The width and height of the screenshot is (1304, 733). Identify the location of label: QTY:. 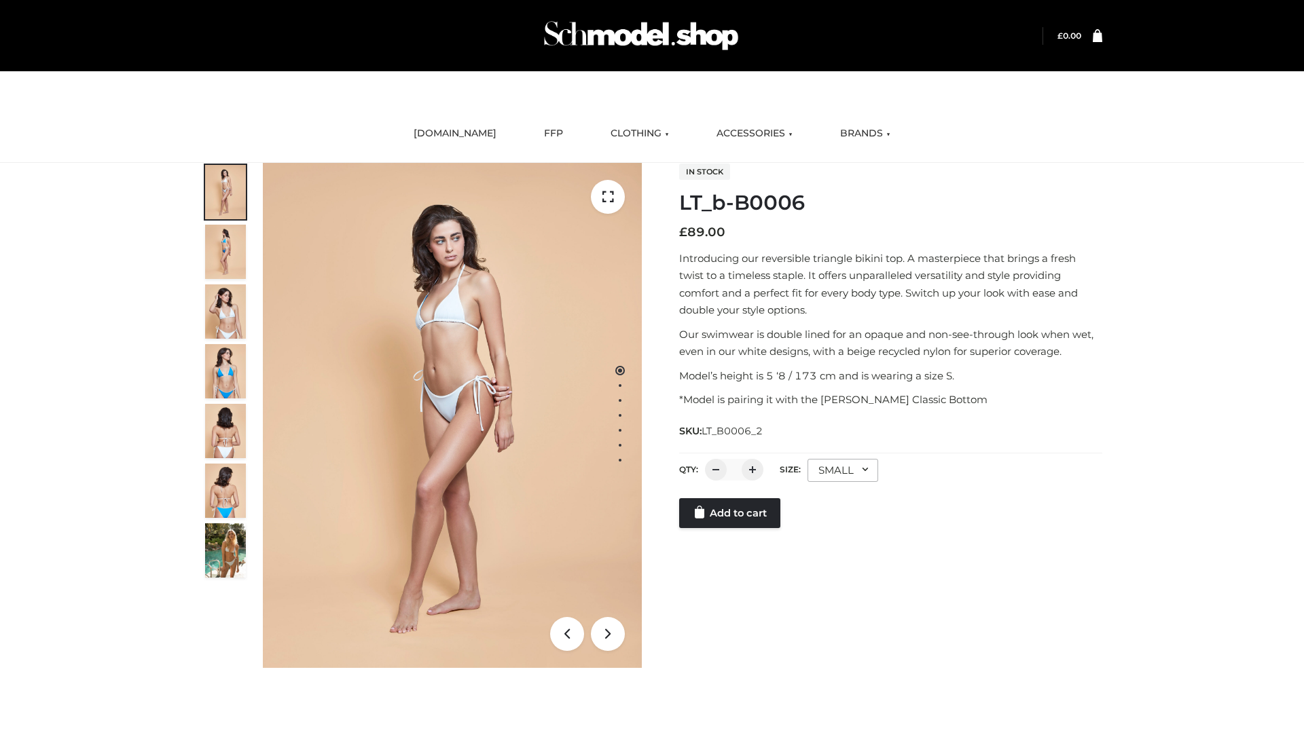
(688, 469).